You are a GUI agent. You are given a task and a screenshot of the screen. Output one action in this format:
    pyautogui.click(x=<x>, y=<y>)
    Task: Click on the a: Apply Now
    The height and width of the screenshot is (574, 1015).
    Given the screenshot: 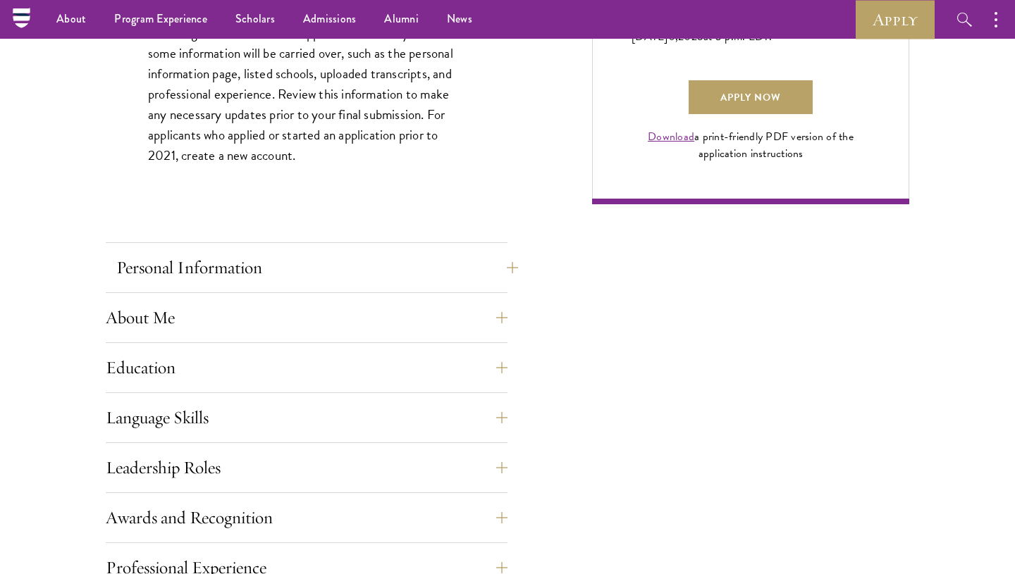 What is the action you would take?
    pyautogui.click(x=750, y=97)
    